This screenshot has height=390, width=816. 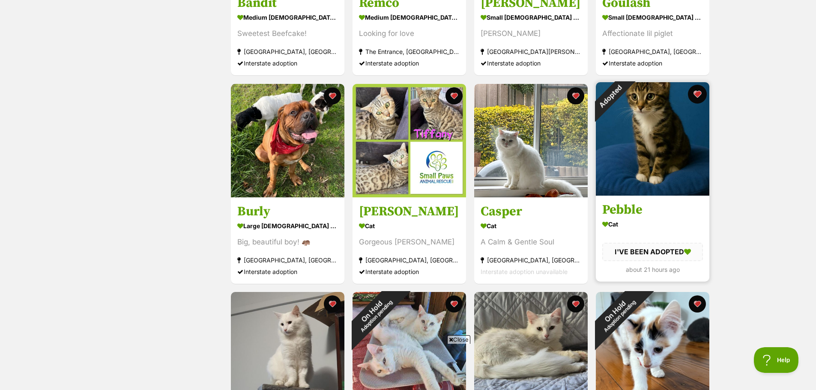 What do you see at coordinates (288, 141) in the screenshot?
I see `img: Burly` at bounding box center [288, 141].